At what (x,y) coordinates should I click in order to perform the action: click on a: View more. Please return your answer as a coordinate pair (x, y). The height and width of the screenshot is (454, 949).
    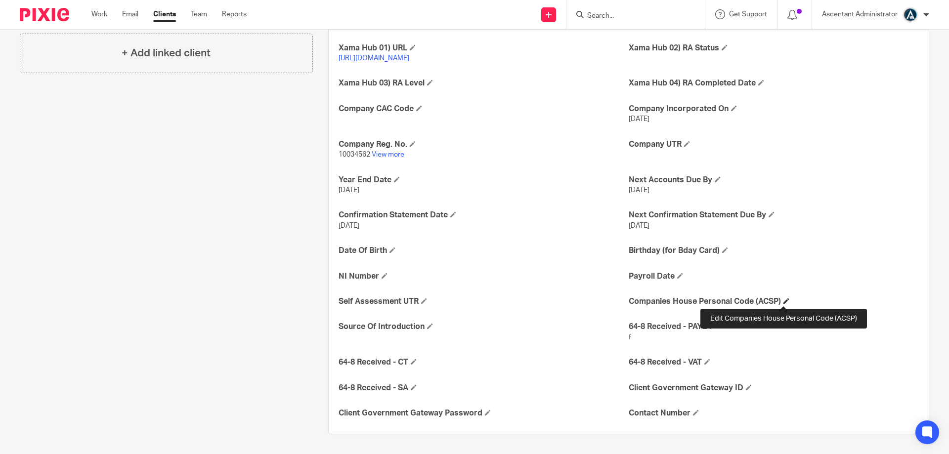
    Looking at the image, I should click on (388, 155).